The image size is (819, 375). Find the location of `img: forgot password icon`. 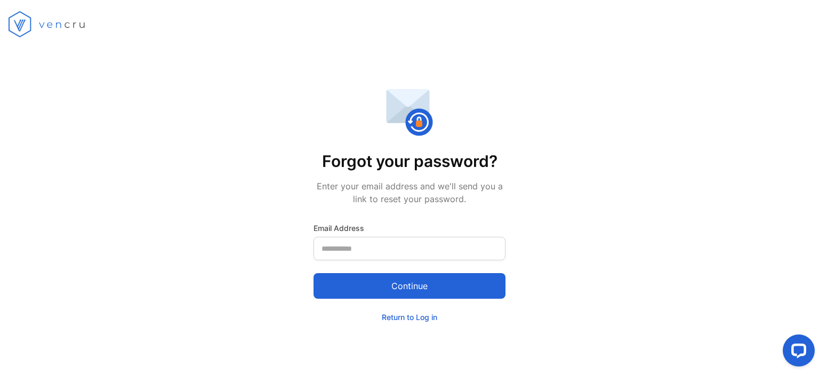

img: forgot password icon is located at coordinates (409, 112).